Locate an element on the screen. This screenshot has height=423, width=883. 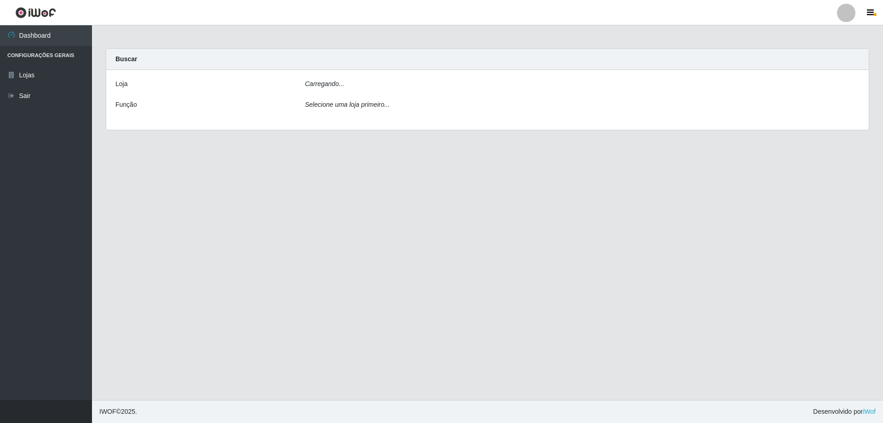
i: Selecione uma loja primeiro... is located at coordinates (347, 104).